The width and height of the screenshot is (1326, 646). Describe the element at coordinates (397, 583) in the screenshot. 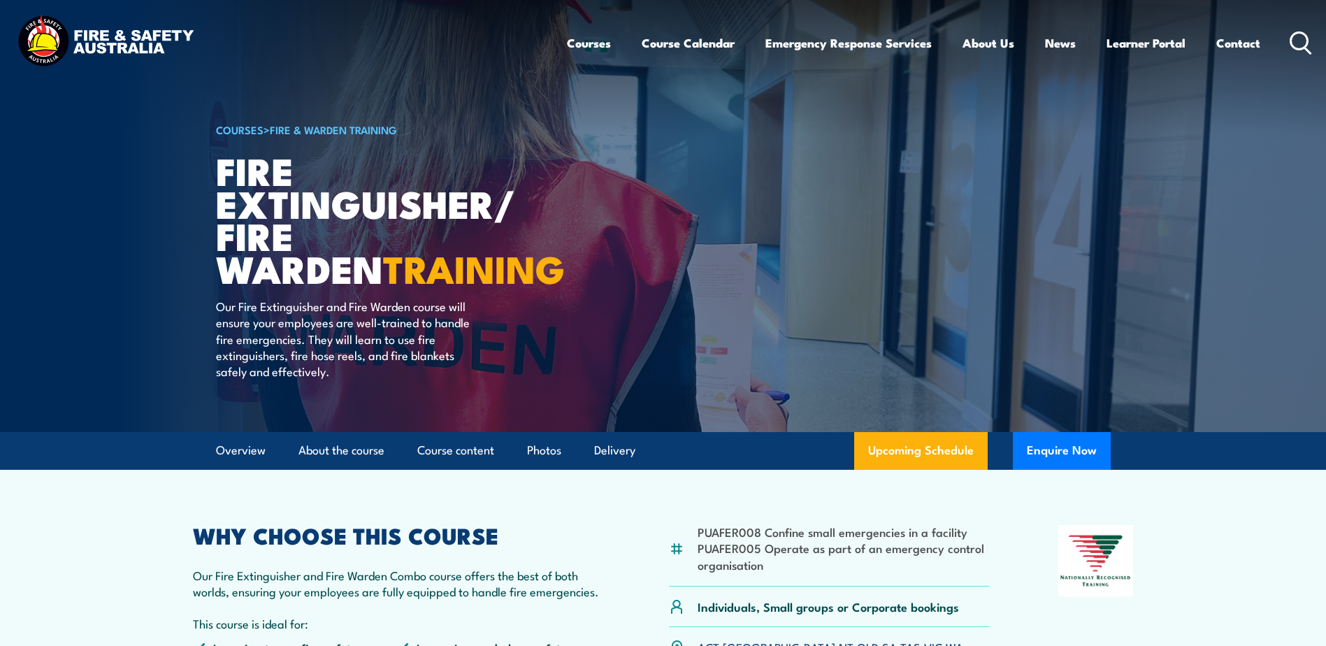

I see `p: Our Fire Extinguisher and Fire Warden Combo course offers the best of both worlds, ensuring your ...` at that location.